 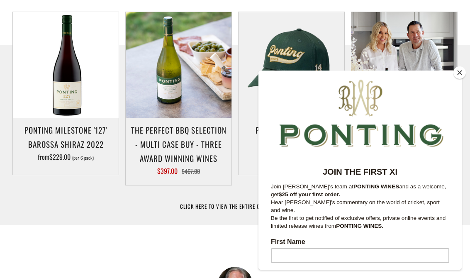 What do you see at coordinates (101, 155) in the screenshot?
I see `strong: PONTING WINES.` at bounding box center [101, 155].